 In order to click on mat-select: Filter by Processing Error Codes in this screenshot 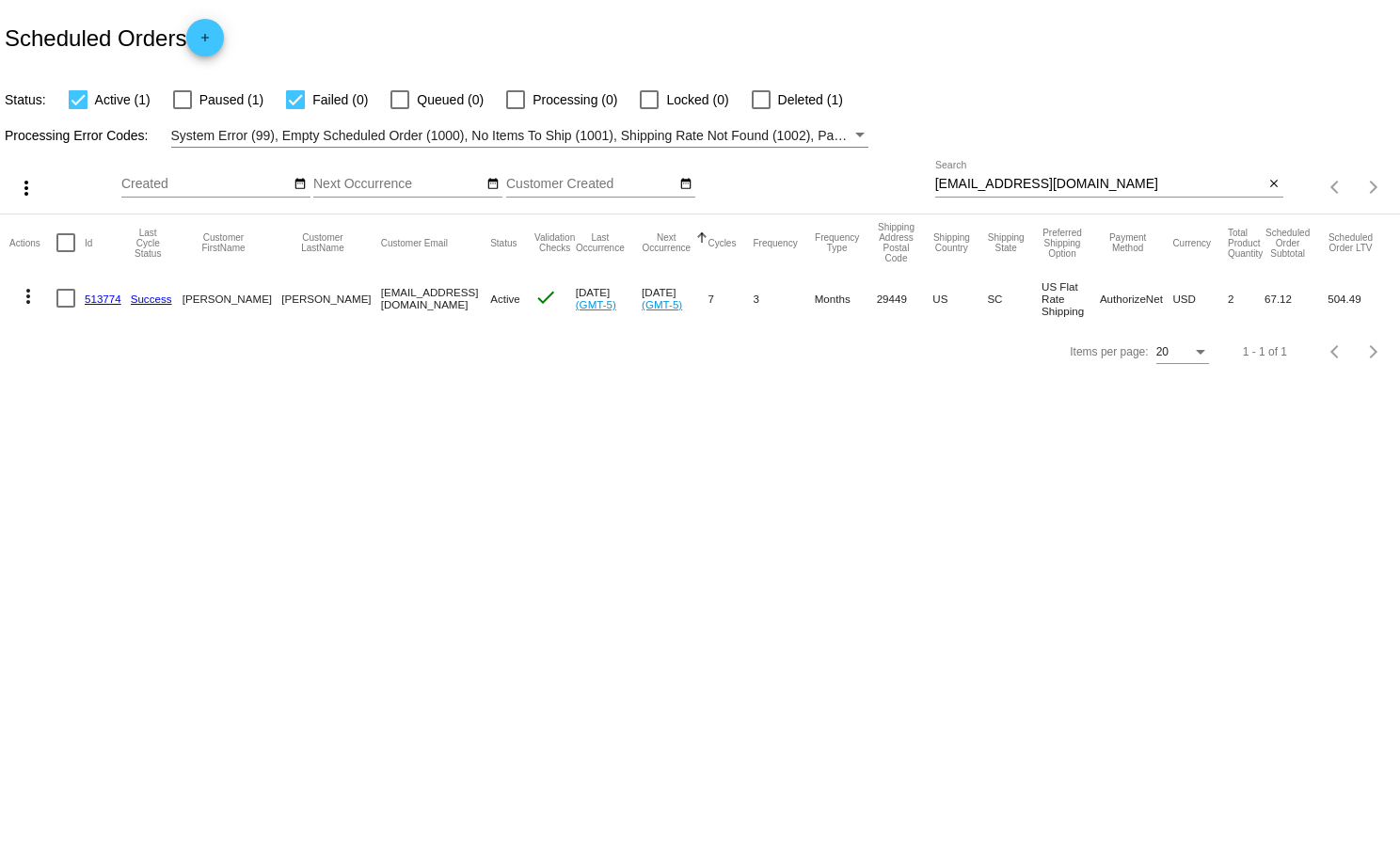, I will do `click(520, 136)`.